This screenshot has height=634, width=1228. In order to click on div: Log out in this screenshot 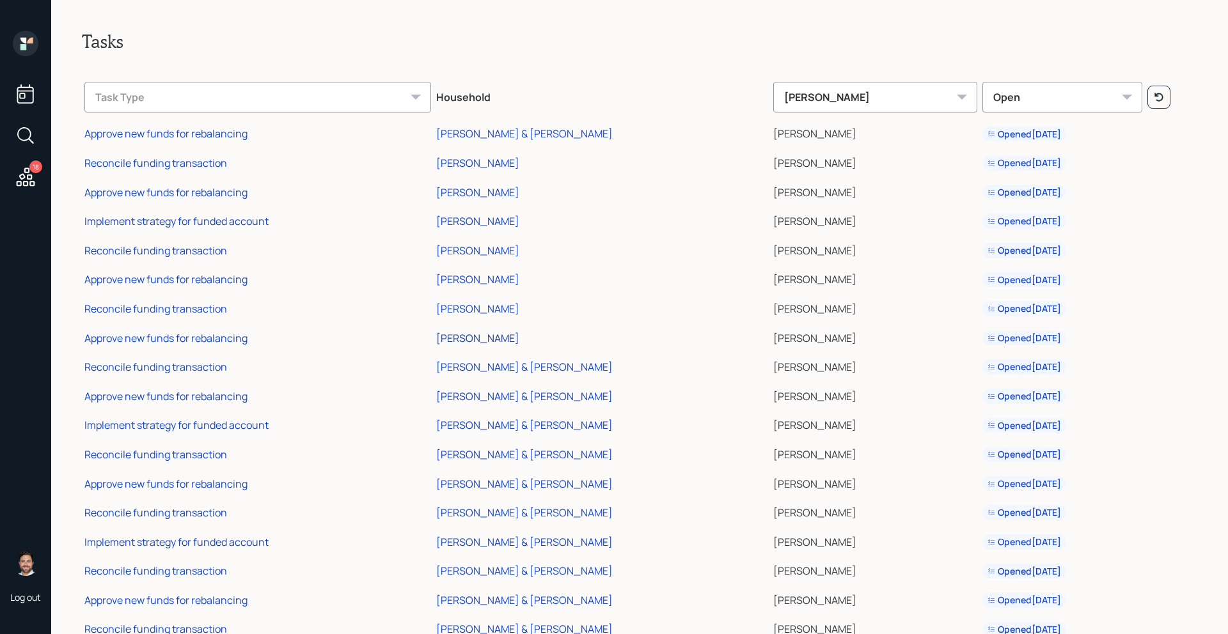, I will do `click(26, 597)`.